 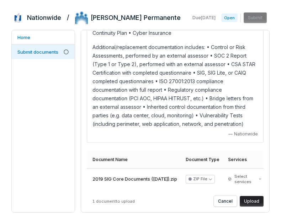 I want to click on button: Cancel, so click(x=225, y=201).